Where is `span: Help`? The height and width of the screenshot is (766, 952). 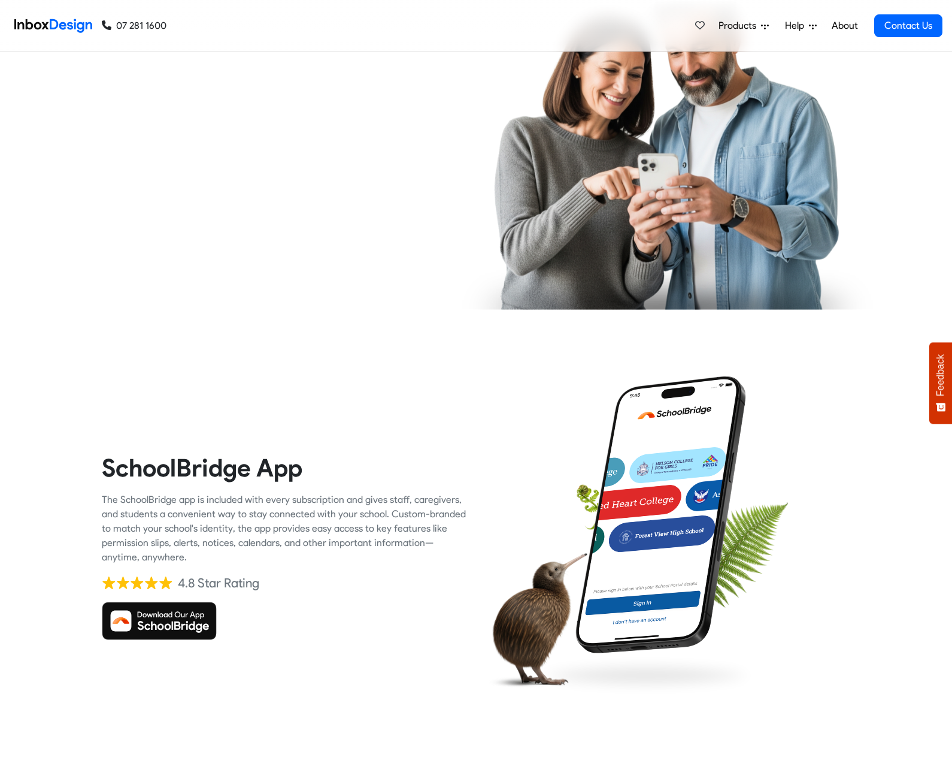
span: Help is located at coordinates (797, 26).